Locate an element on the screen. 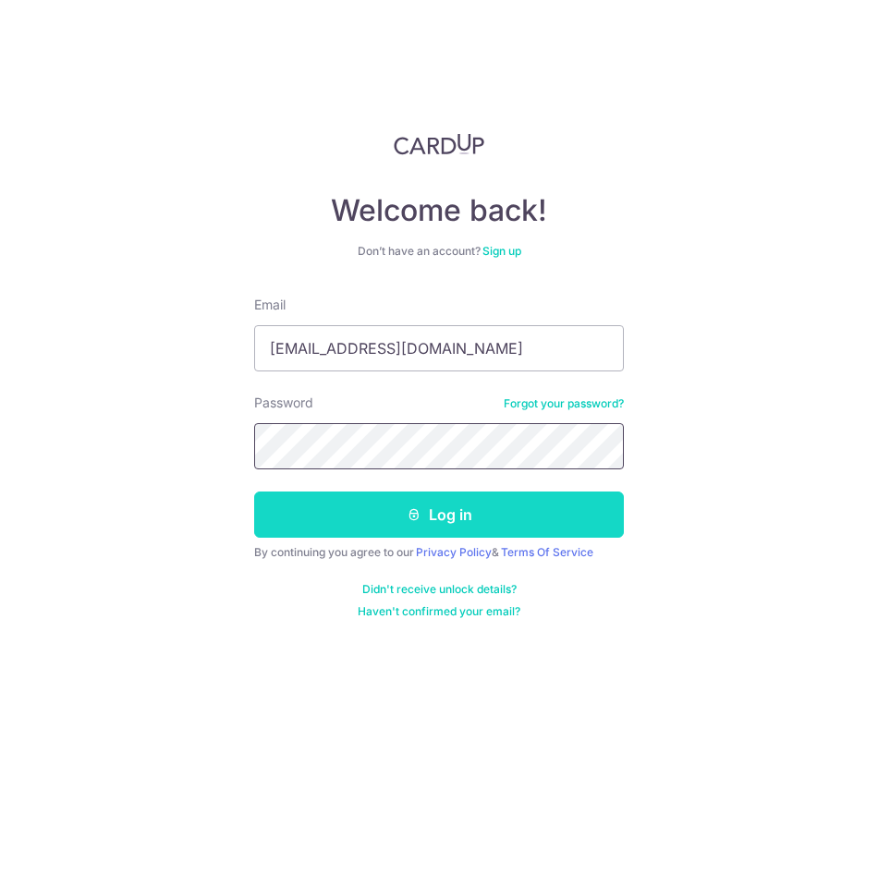  a: Privacy Policy is located at coordinates (454, 552).